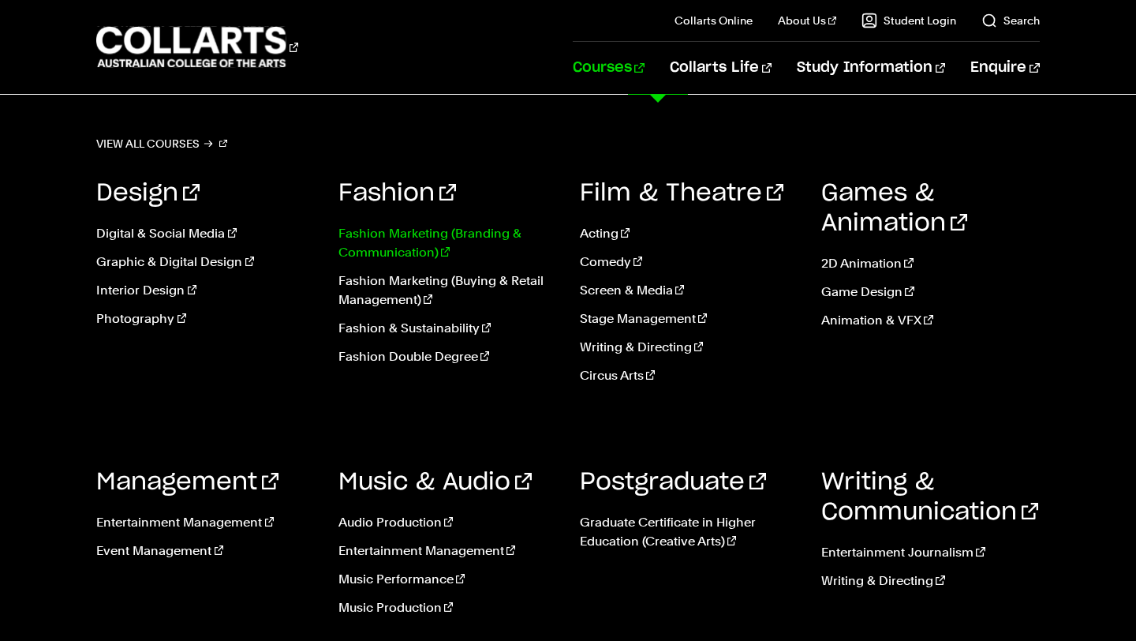 This screenshot has width=1136, height=641. I want to click on a: Graphic & Digital Design, so click(205, 262).